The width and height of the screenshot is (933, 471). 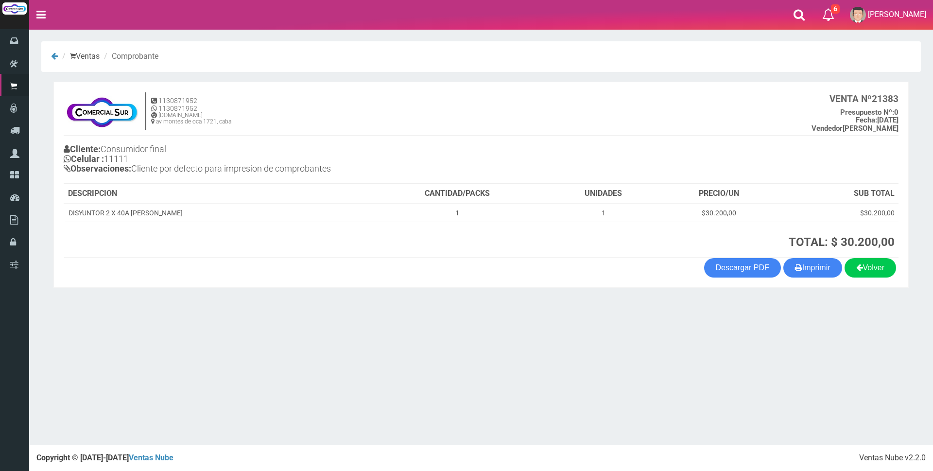 I want to click on span: 6, so click(x=836, y=9).